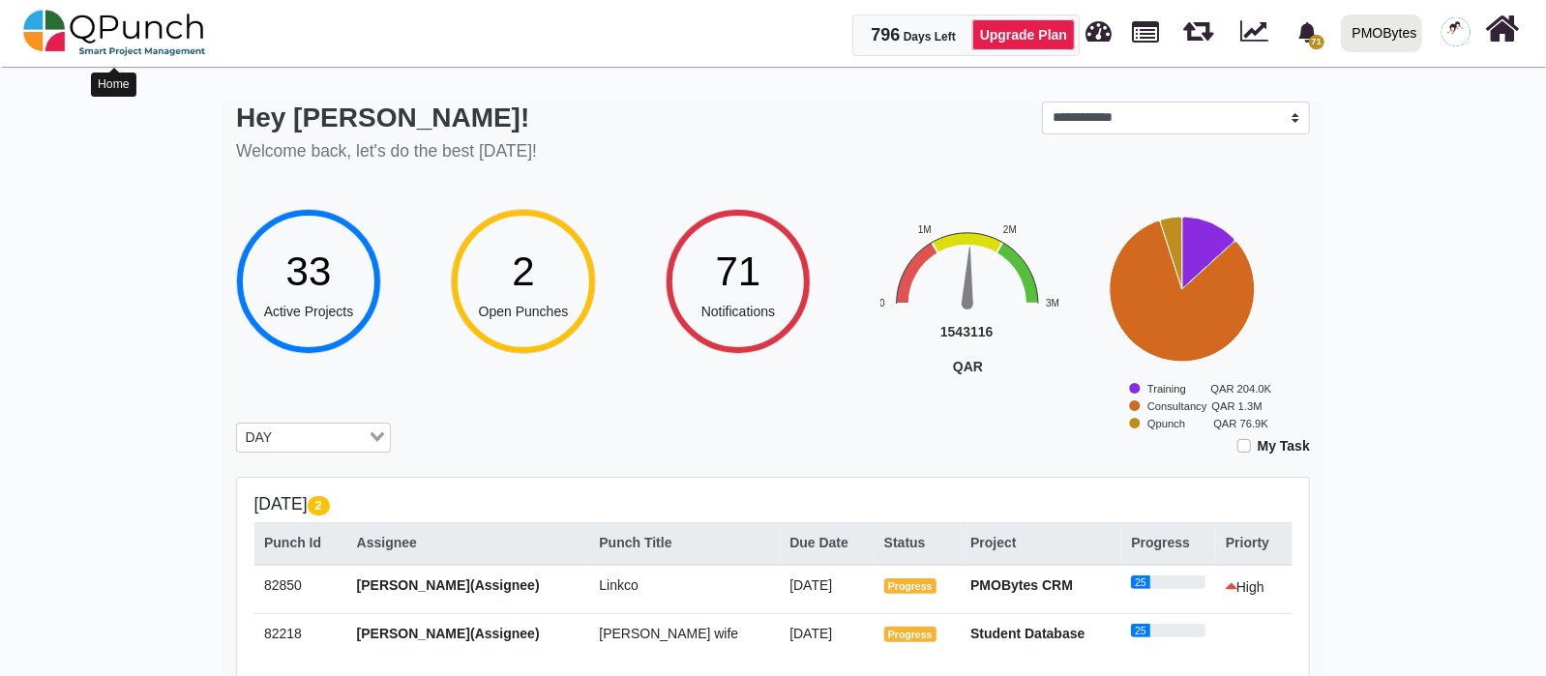 The width and height of the screenshot is (1546, 676). What do you see at coordinates (618, 585) in the screenshot?
I see `span: Linkco` at bounding box center [618, 585].